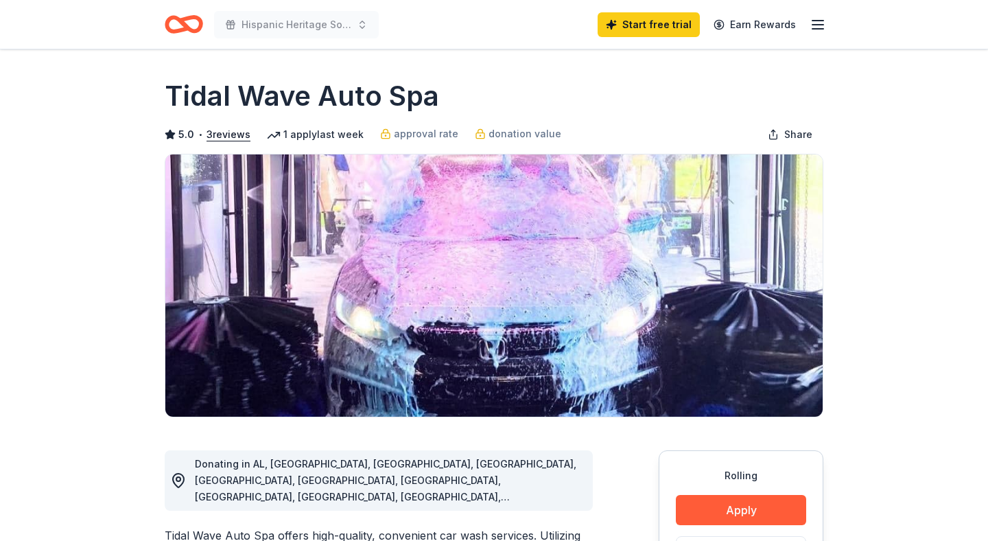 This screenshot has height=541, width=988. What do you see at coordinates (419, 134) in the screenshot?
I see `a: approval rate` at bounding box center [419, 134].